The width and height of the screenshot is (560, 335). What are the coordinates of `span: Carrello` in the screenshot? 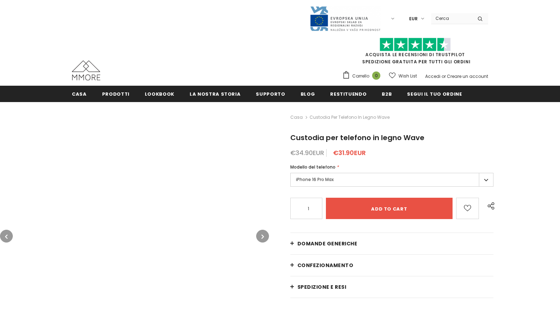 It's located at (361, 76).